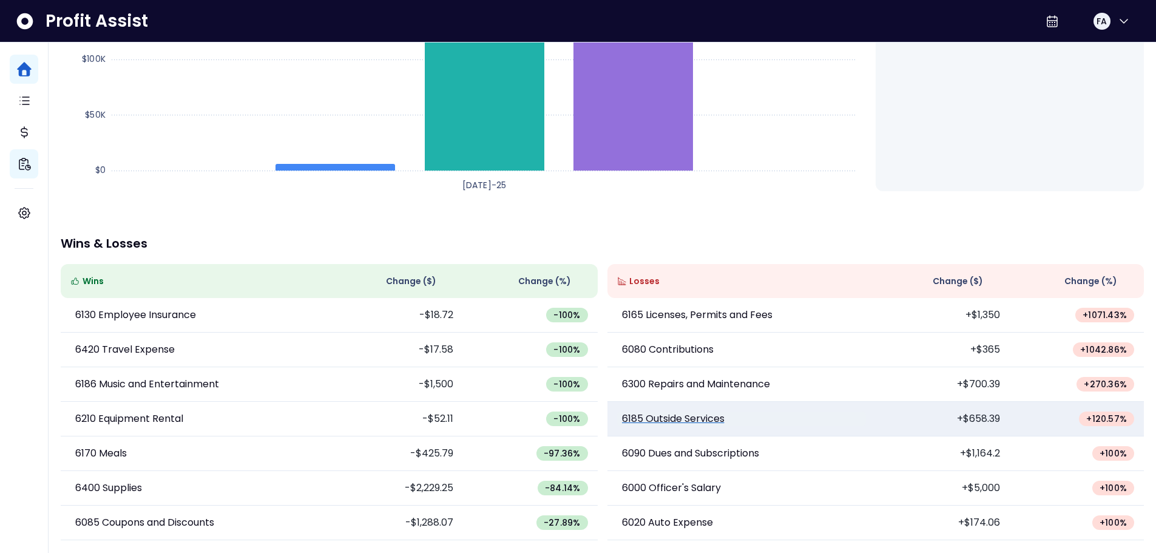  I want to click on p: 6000 Officer's Salary, so click(671, 488).